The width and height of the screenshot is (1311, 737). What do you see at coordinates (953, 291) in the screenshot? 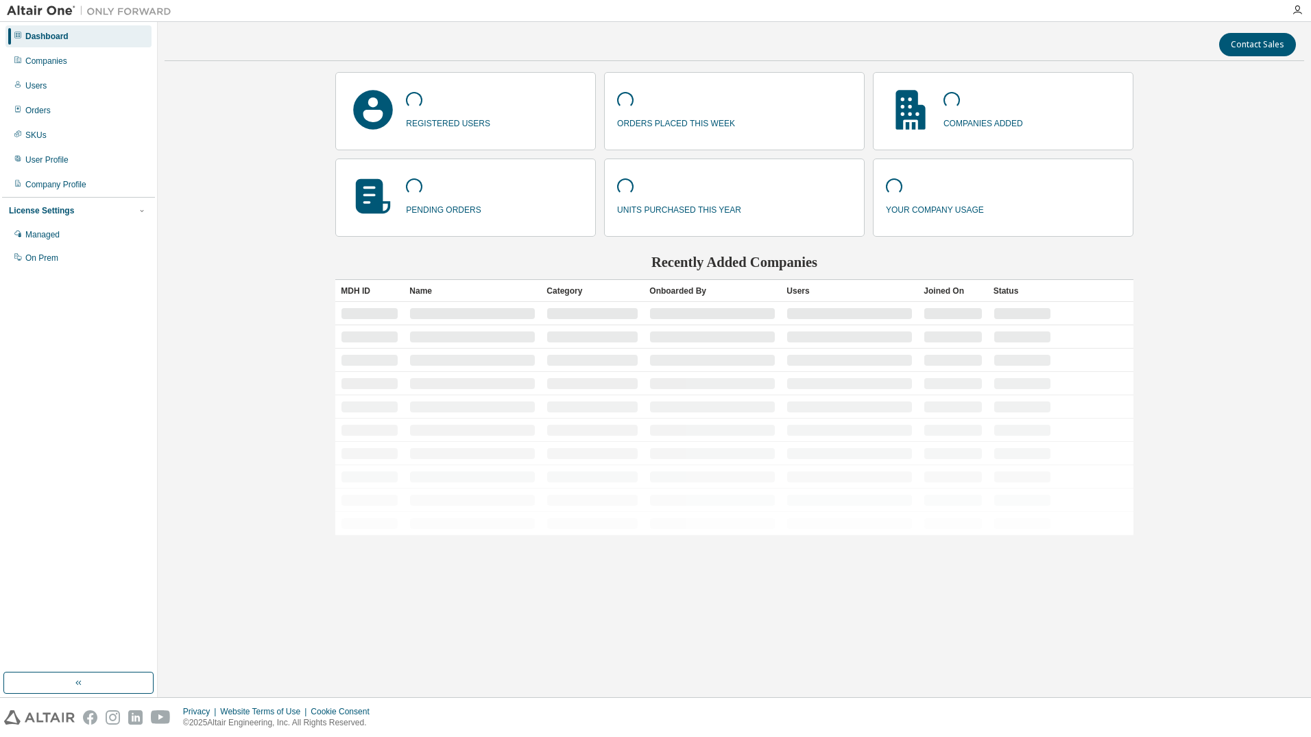
I see `div: Joined On` at bounding box center [953, 291].